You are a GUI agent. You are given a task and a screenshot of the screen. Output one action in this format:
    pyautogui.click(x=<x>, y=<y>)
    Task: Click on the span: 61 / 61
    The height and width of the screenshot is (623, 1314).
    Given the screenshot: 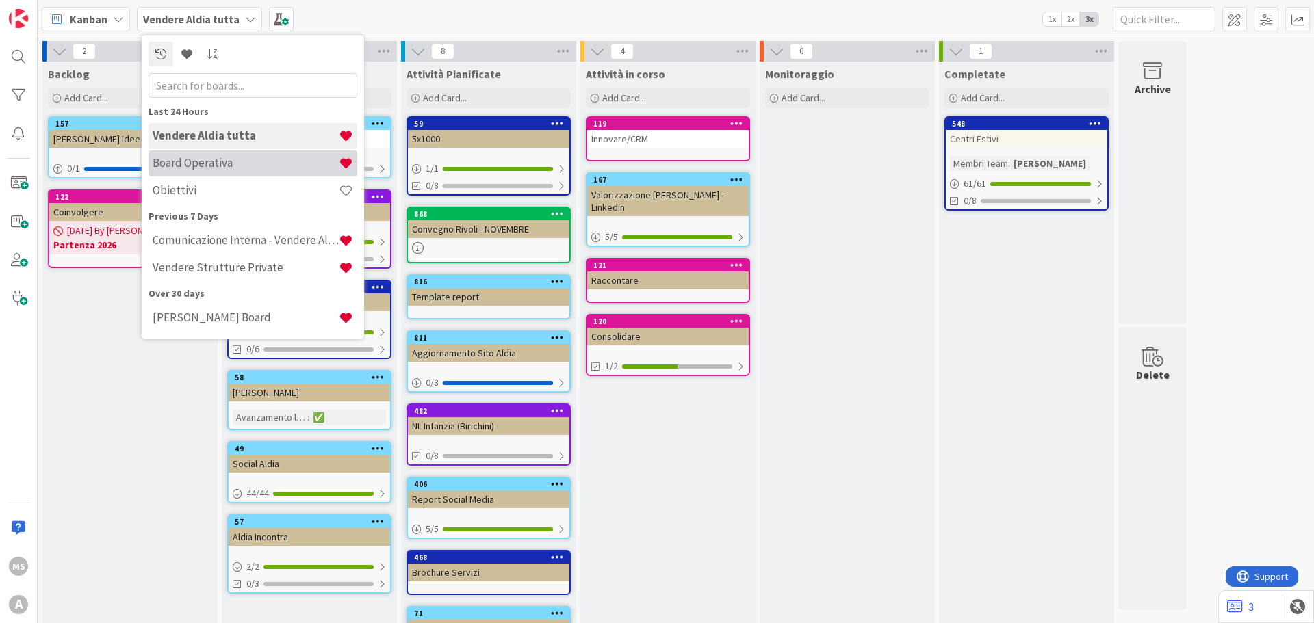 What is the action you would take?
    pyautogui.click(x=974, y=183)
    